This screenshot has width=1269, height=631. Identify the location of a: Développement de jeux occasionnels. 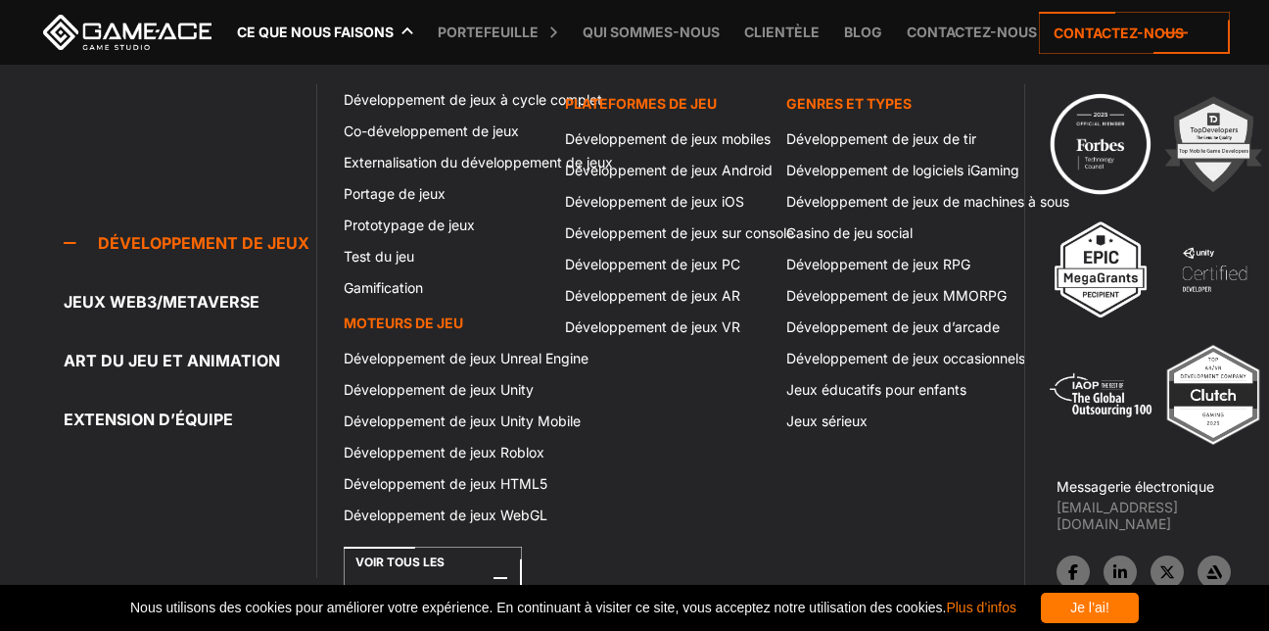
(885, 358).